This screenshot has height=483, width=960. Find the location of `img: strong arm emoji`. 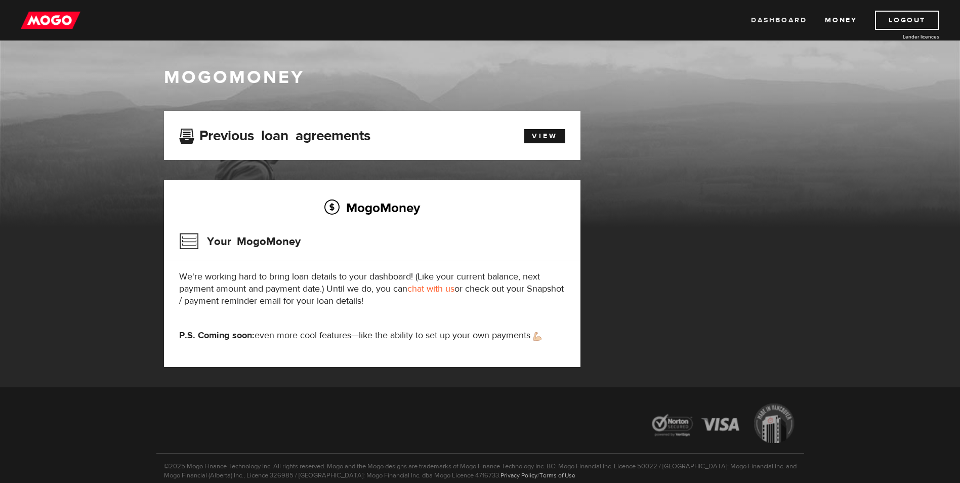

img: strong arm emoji is located at coordinates (538, 336).